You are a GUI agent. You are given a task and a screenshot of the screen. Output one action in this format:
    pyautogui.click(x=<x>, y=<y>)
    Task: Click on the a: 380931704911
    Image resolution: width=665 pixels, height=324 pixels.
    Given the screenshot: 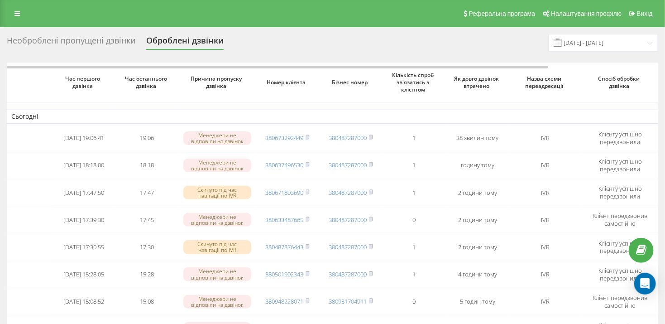 What is the action you would take?
    pyautogui.click(x=348, y=301)
    